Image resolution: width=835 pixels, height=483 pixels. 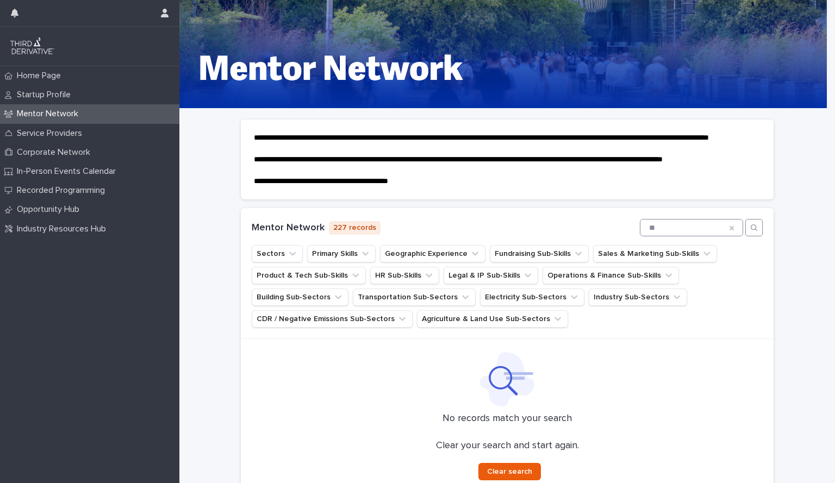 What do you see at coordinates (41, 76) in the screenshot?
I see `p: Home Page` at bounding box center [41, 76].